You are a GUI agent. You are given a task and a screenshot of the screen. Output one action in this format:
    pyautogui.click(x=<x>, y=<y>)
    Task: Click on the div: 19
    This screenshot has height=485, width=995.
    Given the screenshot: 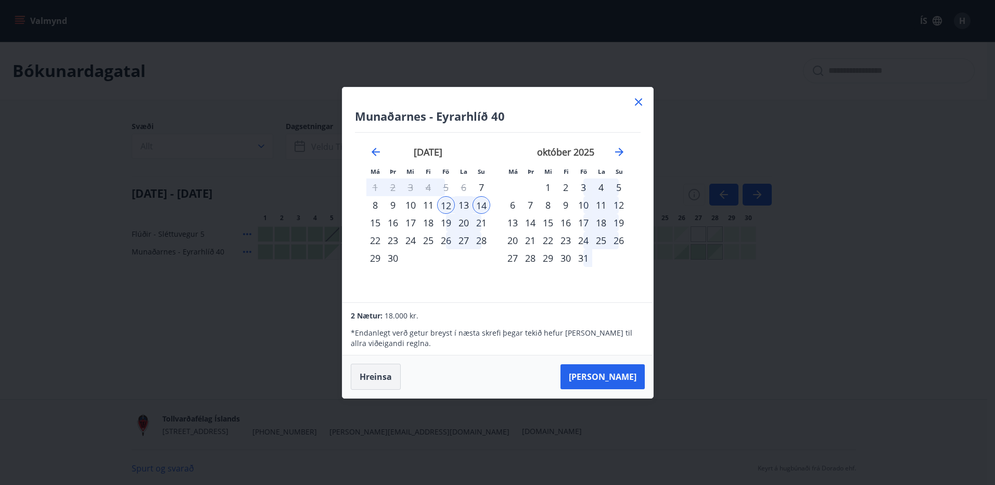 What is the action you would take?
    pyautogui.click(x=619, y=223)
    